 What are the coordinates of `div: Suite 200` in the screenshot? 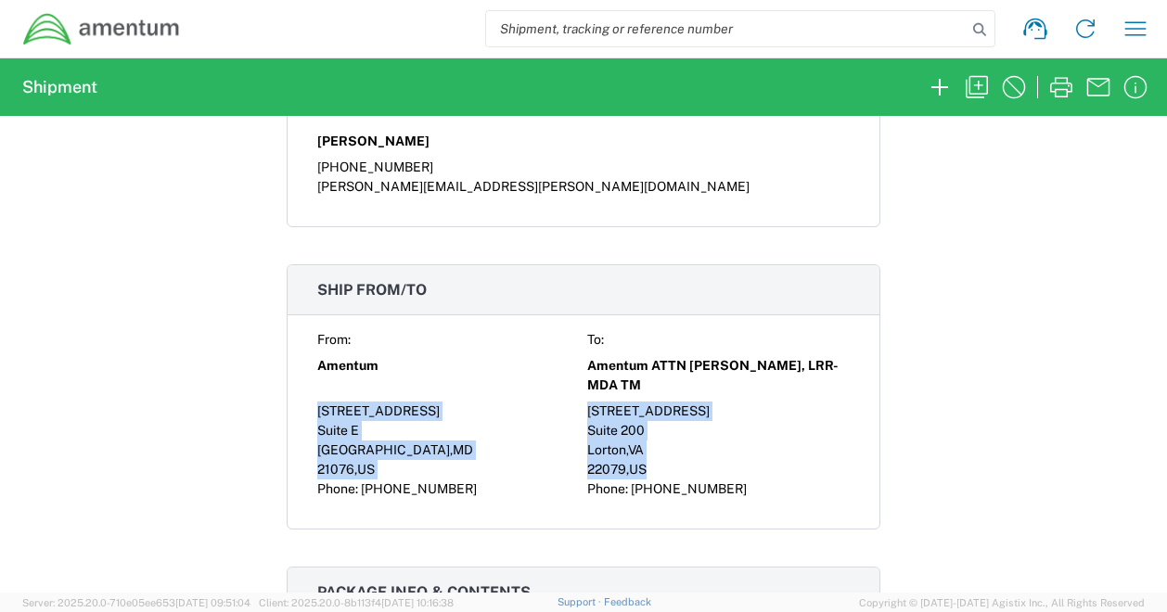 It's located at (718, 430).